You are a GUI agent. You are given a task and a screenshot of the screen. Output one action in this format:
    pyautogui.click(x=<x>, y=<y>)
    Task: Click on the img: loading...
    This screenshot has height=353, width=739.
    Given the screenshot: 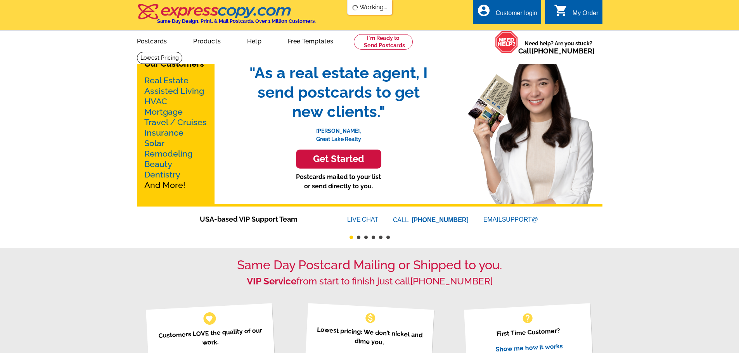 What is the action you would take?
    pyautogui.click(x=355, y=8)
    